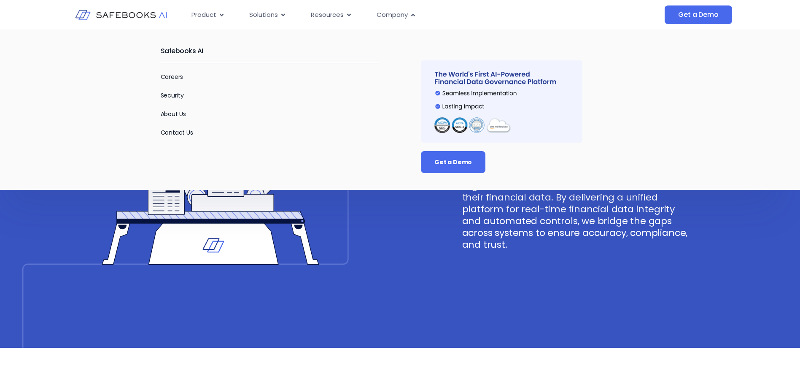 This screenshot has width=800, height=390. I want to click on a: Contact Us, so click(177, 132).